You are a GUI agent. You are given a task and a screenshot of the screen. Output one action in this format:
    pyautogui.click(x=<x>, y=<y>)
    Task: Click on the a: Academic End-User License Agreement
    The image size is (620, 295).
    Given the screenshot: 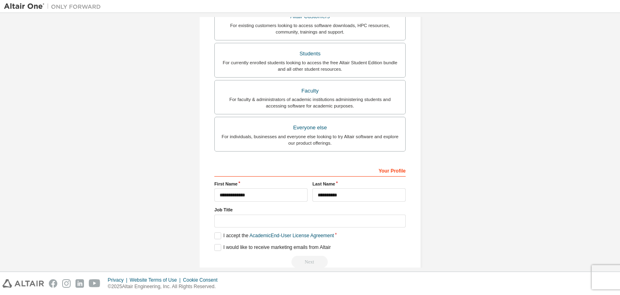 What is the action you would take?
    pyautogui.click(x=292, y=236)
    